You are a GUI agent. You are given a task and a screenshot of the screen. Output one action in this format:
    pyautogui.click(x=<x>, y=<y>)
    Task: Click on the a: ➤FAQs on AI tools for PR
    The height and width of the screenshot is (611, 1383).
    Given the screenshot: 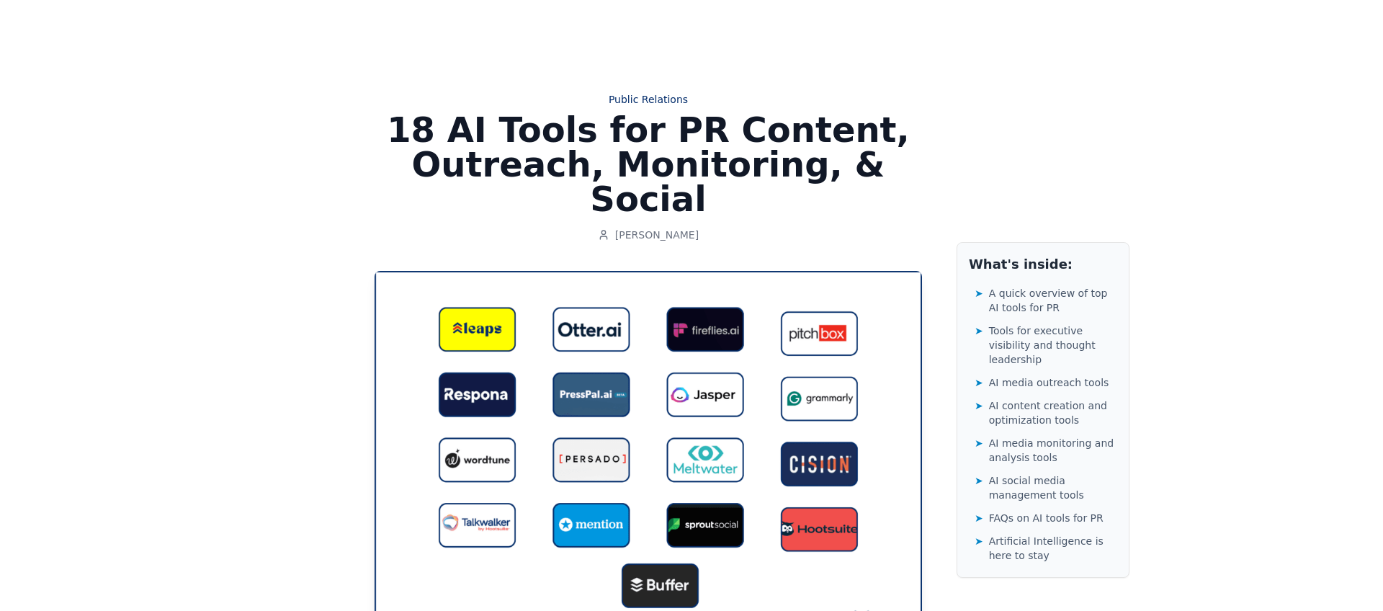 What is the action you would take?
    pyautogui.click(x=1046, y=518)
    